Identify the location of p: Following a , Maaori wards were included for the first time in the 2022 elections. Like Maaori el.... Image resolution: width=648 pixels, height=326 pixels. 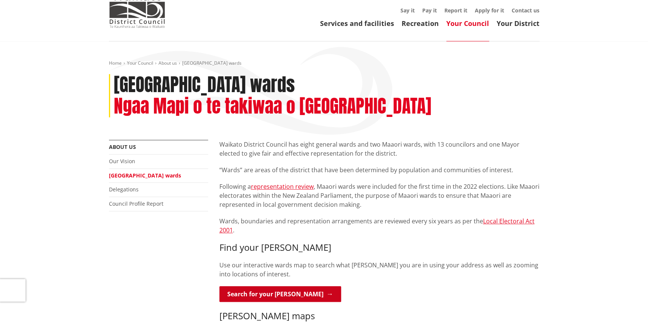
(379, 195).